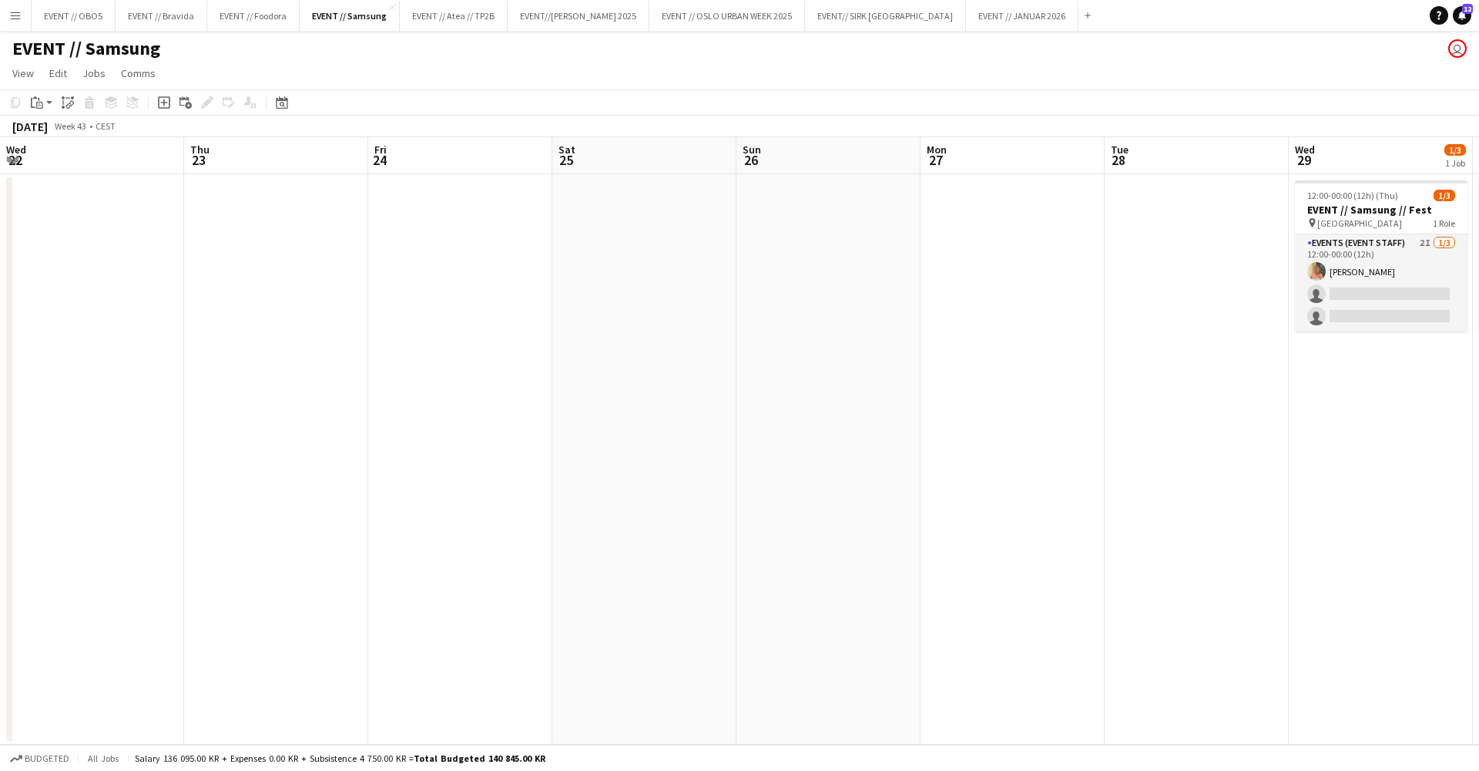 The height and width of the screenshot is (771, 1479). Describe the element at coordinates (1456, 163) in the screenshot. I see `div: 1 Job` at that location.